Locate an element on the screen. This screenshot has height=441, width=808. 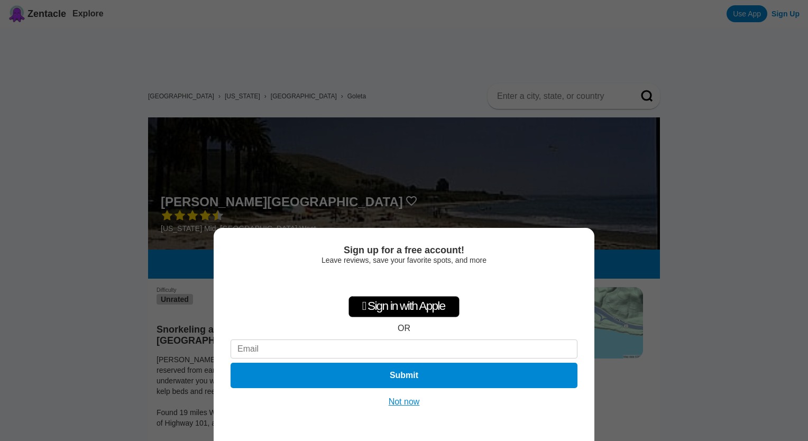
div: OR is located at coordinates (404, 328).